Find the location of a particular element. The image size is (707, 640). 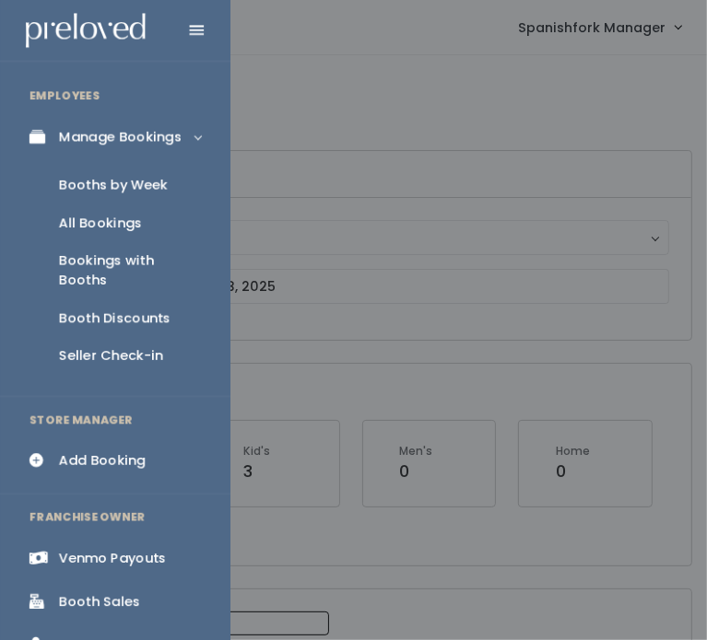

div: Booths by Week is located at coordinates (113, 185).